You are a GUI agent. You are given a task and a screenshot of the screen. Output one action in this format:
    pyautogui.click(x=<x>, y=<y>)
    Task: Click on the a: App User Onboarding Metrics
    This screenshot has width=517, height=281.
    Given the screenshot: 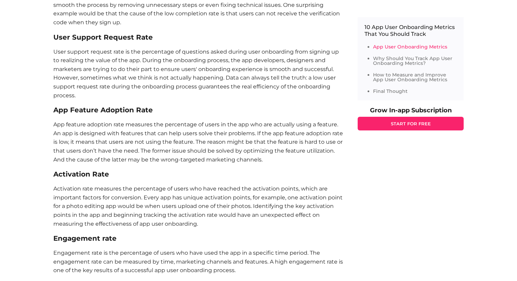 What is the action you would take?
    pyautogui.click(x=410, y=47)
    